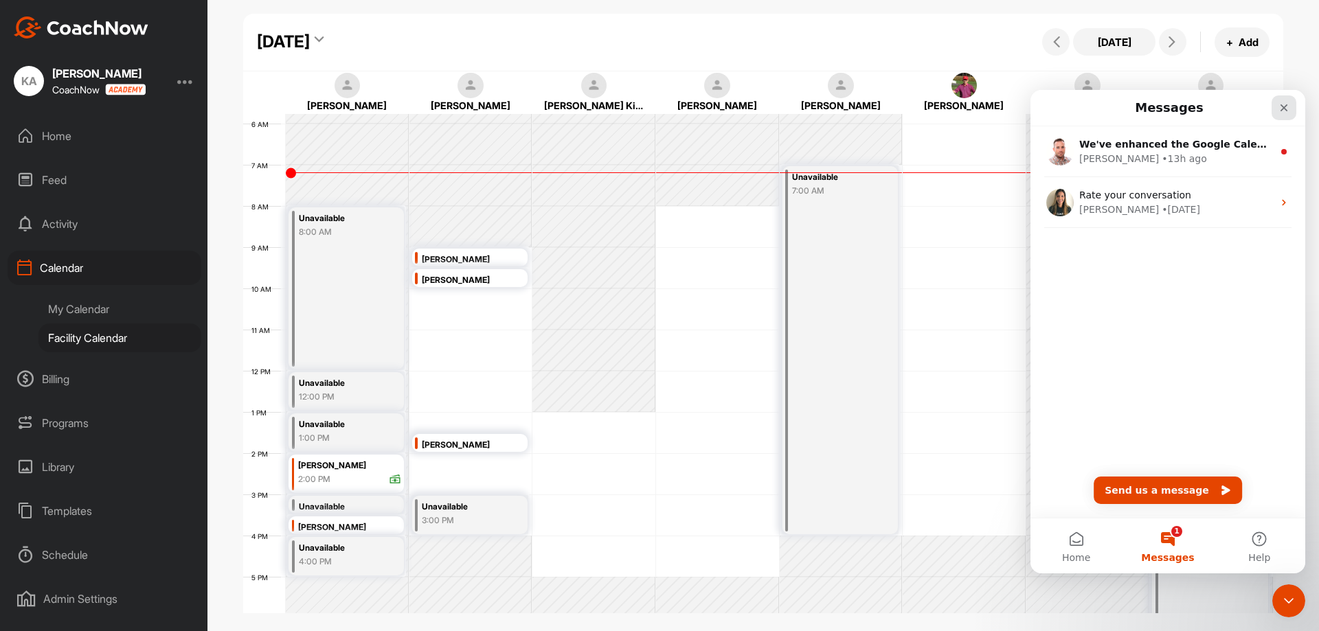  What do you see at coordinates (30, 113) in the screenshot?
I see `img: Profile image for Amanda` at bounding box center [30, 113].